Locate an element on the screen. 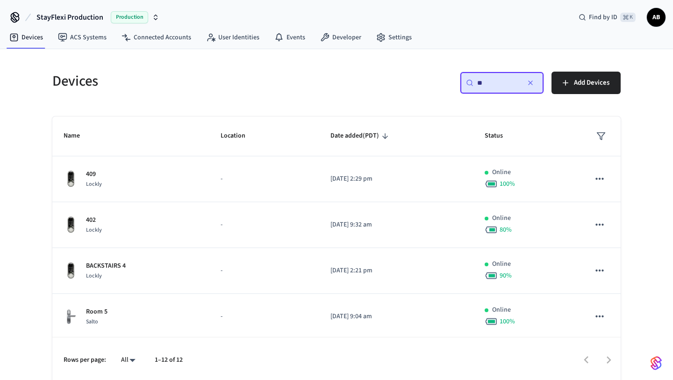 Image resolution: width=673 pixels, height=380 pixels. p: 1–12 of 12 is located at coordinates (169, 360).